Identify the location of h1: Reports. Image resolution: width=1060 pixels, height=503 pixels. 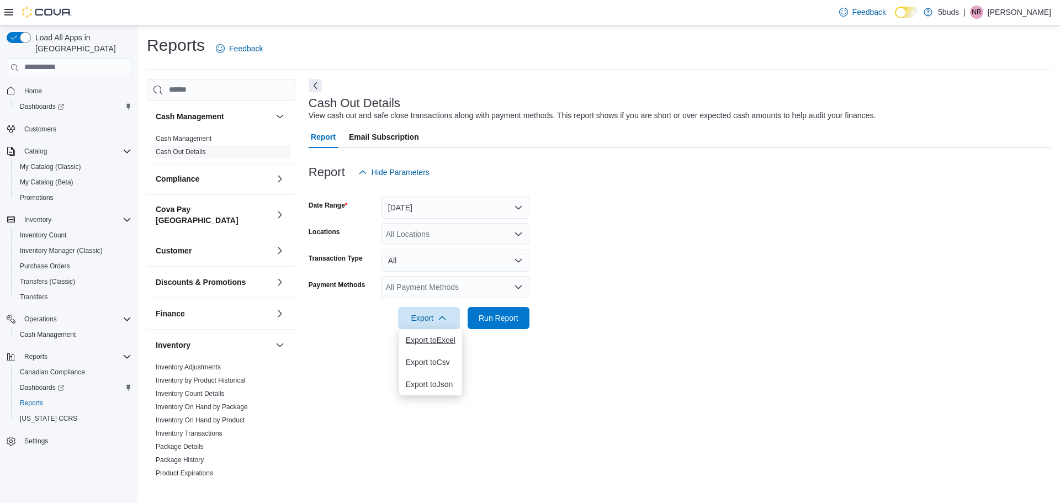
(175, 45).